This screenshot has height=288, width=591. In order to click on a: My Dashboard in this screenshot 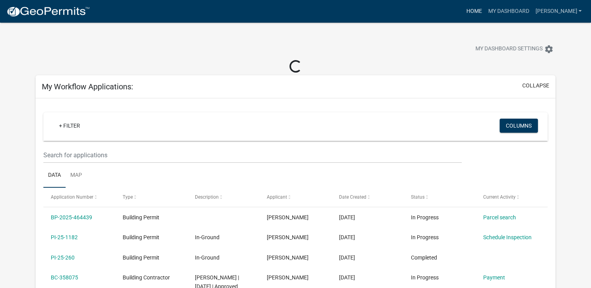, I will do `click(508, 11)`.